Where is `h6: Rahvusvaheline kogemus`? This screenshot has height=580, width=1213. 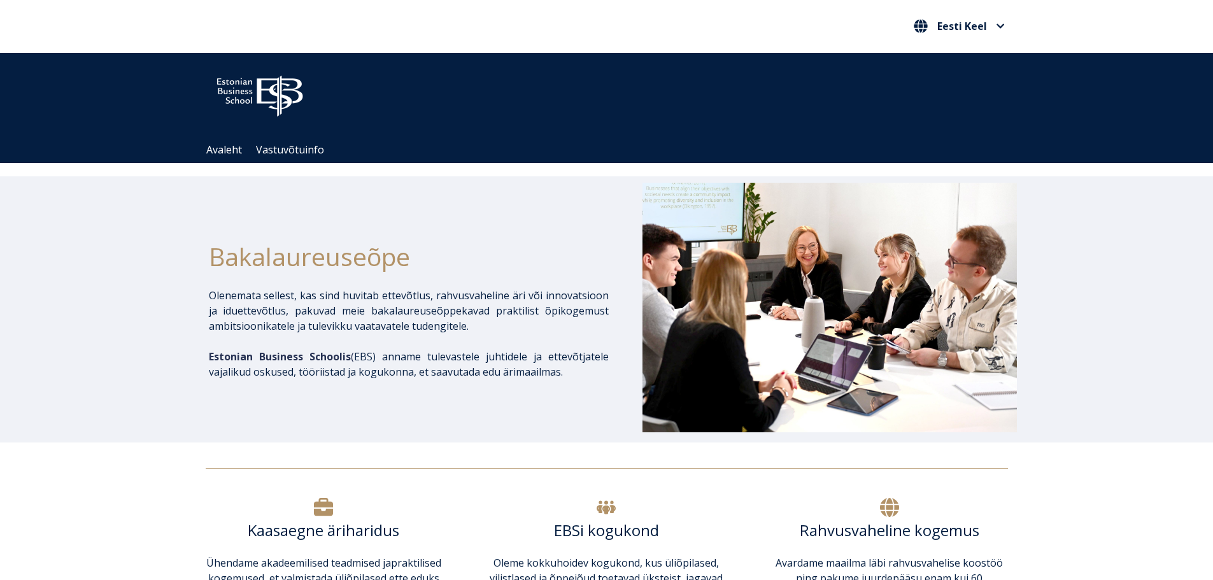 h6: Rahvusvaheline kogemus is located at coordinates (889, 531).